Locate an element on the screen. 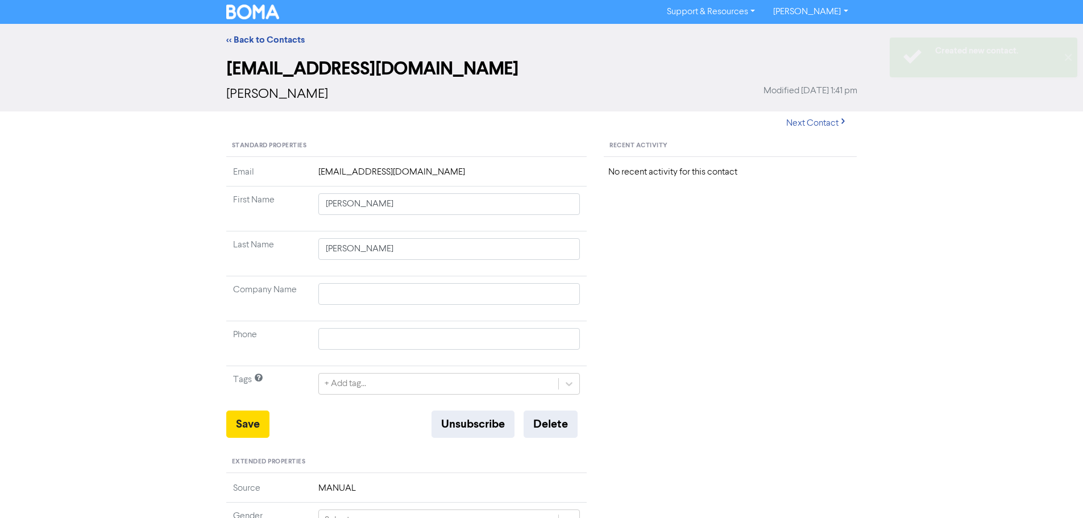 The image size is (1083, 518). td: Company Name is located at coordinates (269, 298).